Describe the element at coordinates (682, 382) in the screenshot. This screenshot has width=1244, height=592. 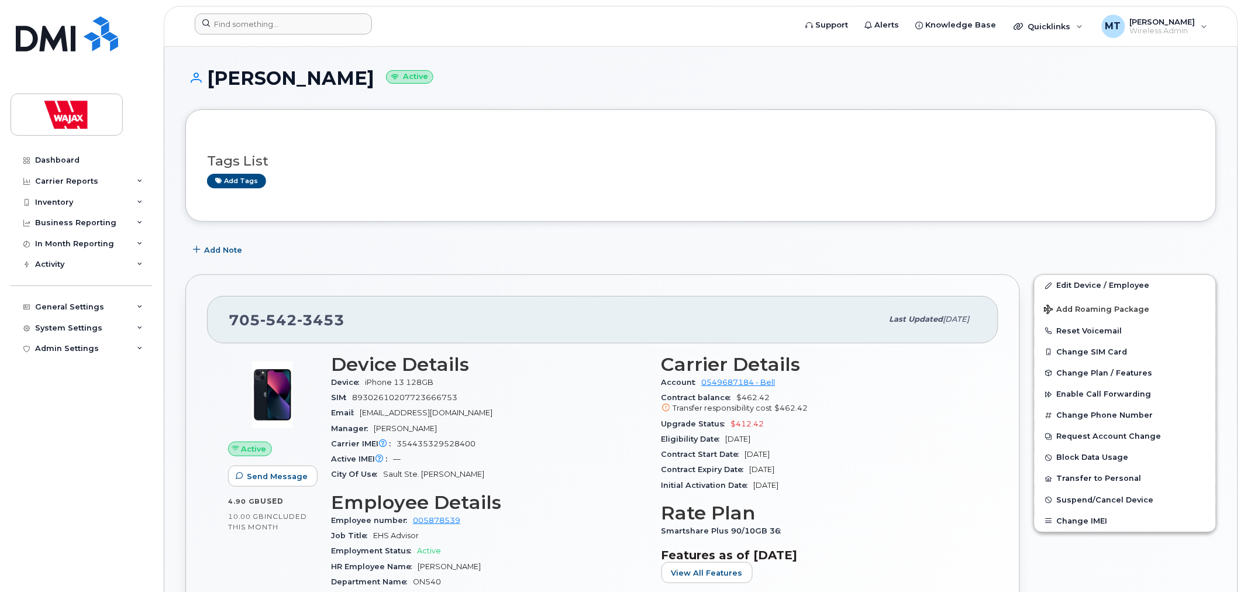
I see `span: Account` at that location.